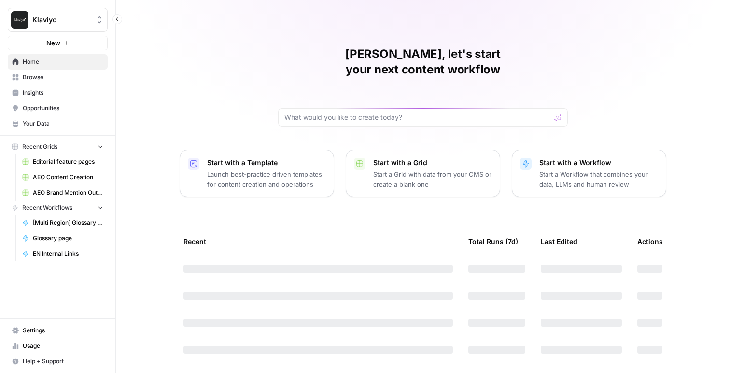 Image resolution: width=730 pixels, height=373 pixels. What do you see at coordinates (589, 173) in the screenshot?
I see `button: Start with a WorkflowStart a Workflow that combines your data, LLMs and human review` at bounding box center [589, 173].